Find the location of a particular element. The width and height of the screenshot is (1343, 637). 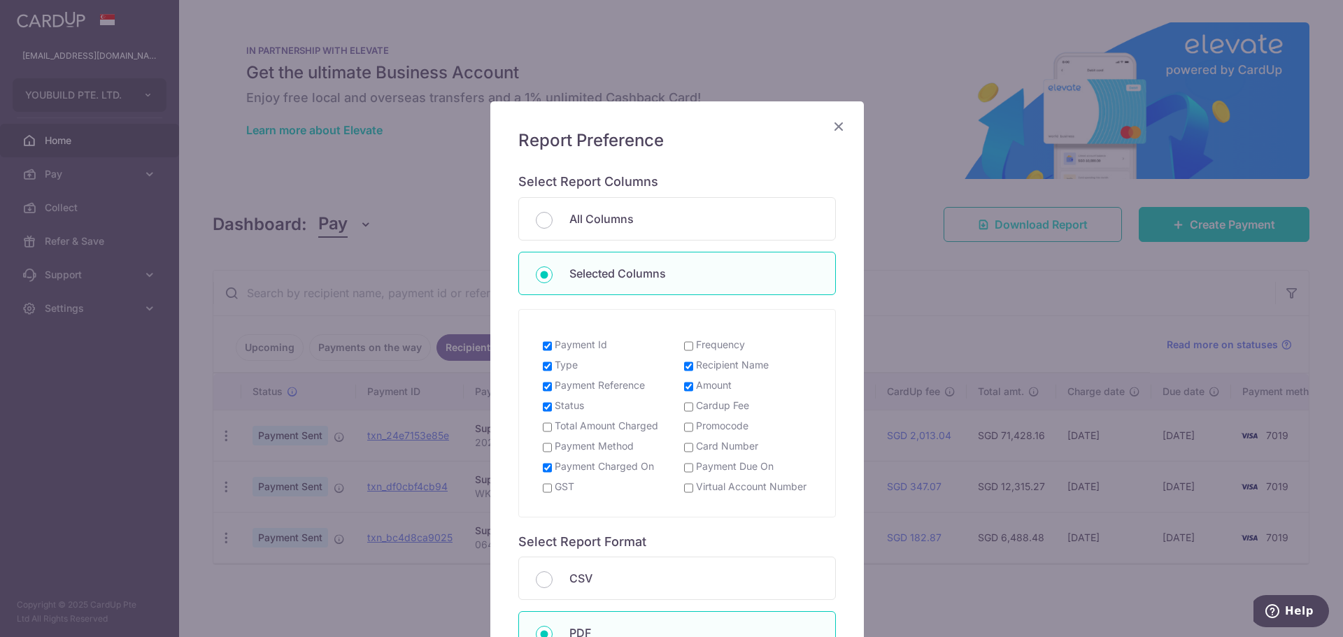

h6: Select Report Columns is located at coordinates (677, 182).